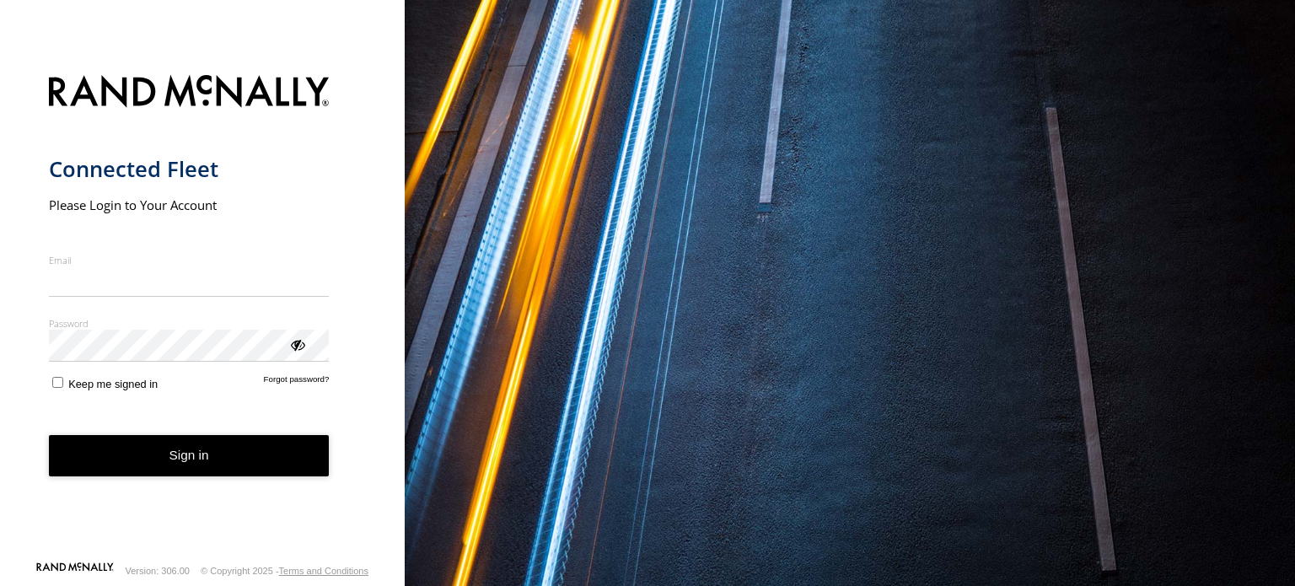 The height and width of the screenshot is (586, 1295). Describe the element at coordinates (189, 205) in the screenshot. I see `h2: Please Login to Your Account` at that location.